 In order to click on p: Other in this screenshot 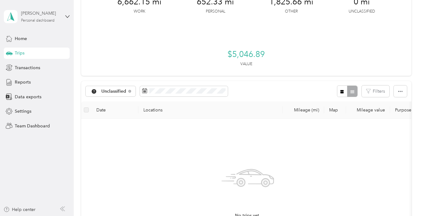, I will do `click(291, 12)`.